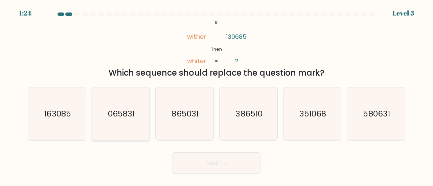 The height and width of the screenshot is (186, 433). What do you see at coordinates (217, 163) in the screenshot?
I see `button: Next` at bounding box center [217, 163].